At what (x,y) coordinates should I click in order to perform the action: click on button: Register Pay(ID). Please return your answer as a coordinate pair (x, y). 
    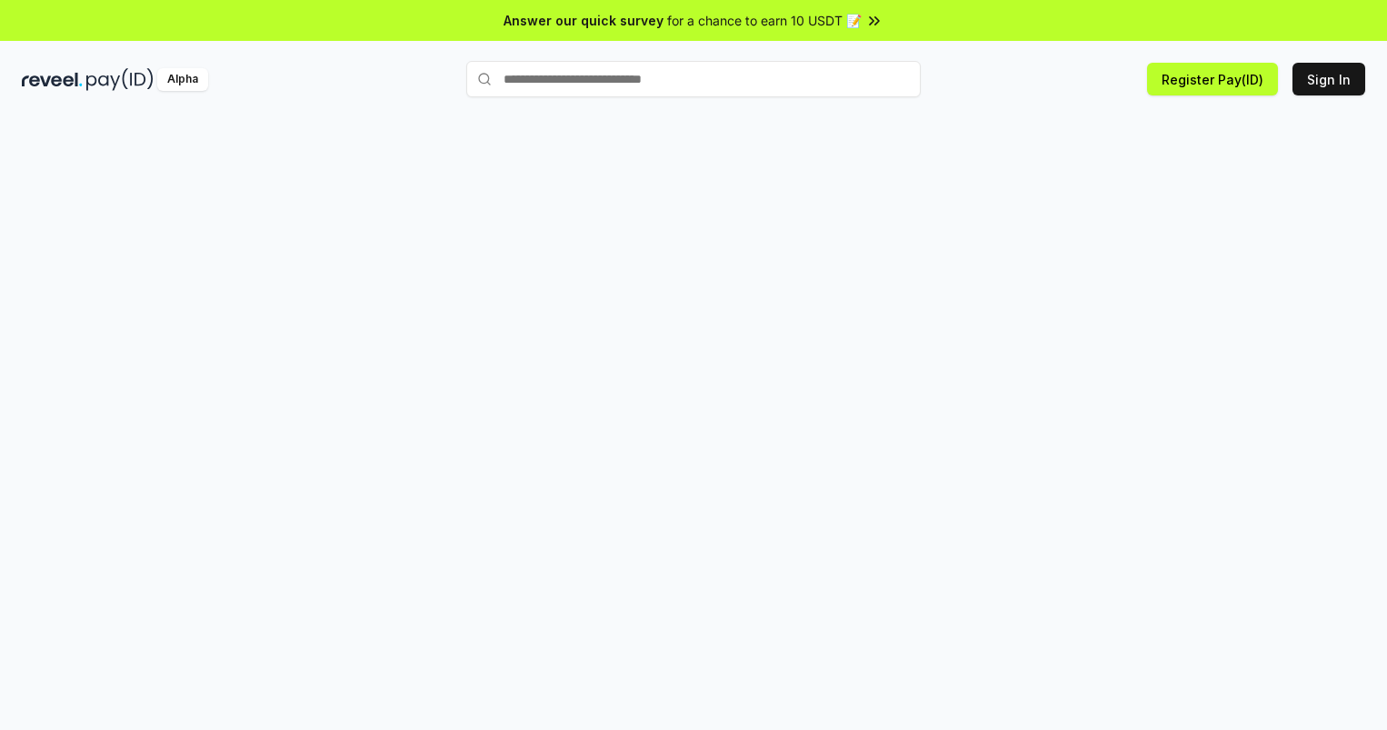
    Looking at the image, I should click on (1212, 79).